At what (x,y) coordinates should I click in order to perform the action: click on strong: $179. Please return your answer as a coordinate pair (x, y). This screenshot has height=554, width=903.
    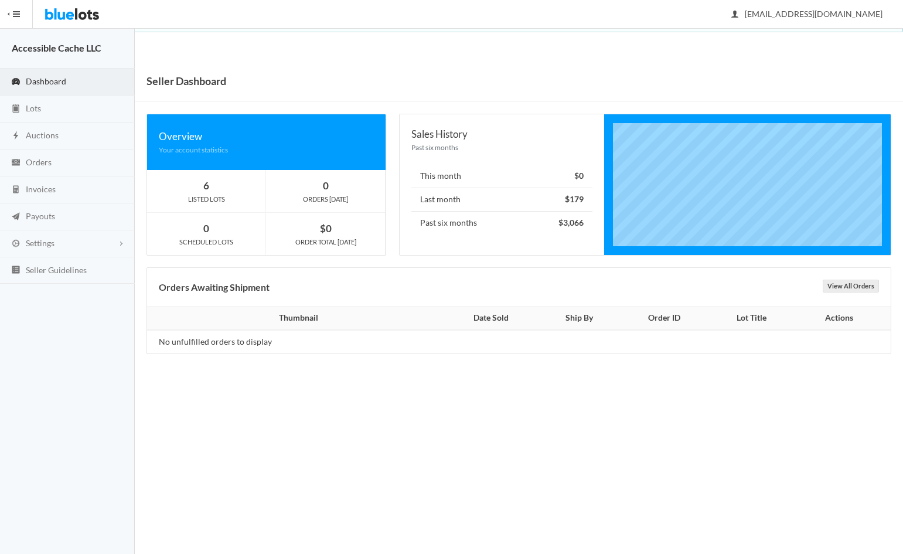
    Looking at the image, I should click on (574, 199).